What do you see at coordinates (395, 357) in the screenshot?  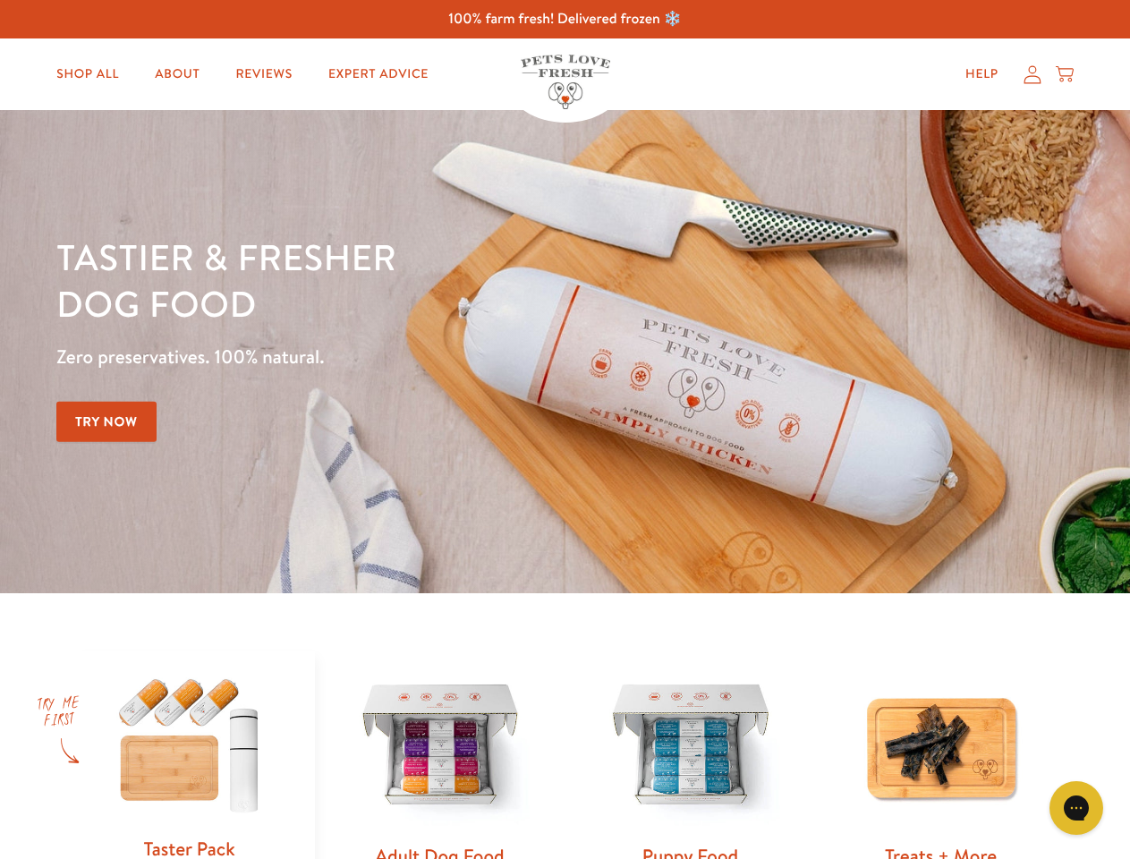 I see `p: Zero preservatives. 100% natural.` at bounding box center [395, 357].